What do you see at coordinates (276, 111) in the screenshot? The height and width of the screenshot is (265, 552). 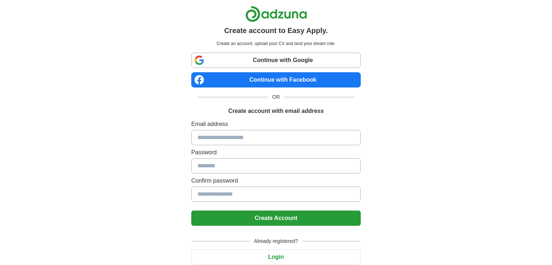 I see `h1: Create account with email address` at bounding box center [276, 111].